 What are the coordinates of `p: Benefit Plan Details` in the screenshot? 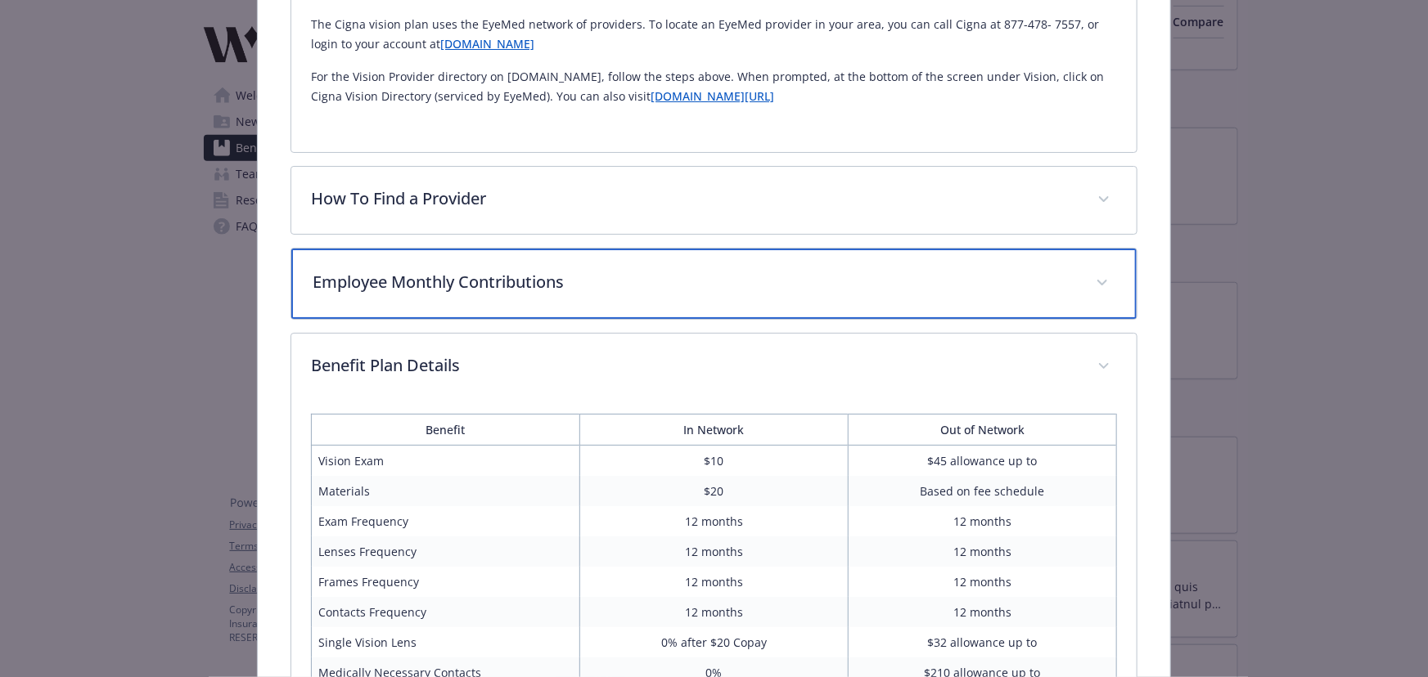 It's located at (694, 366).